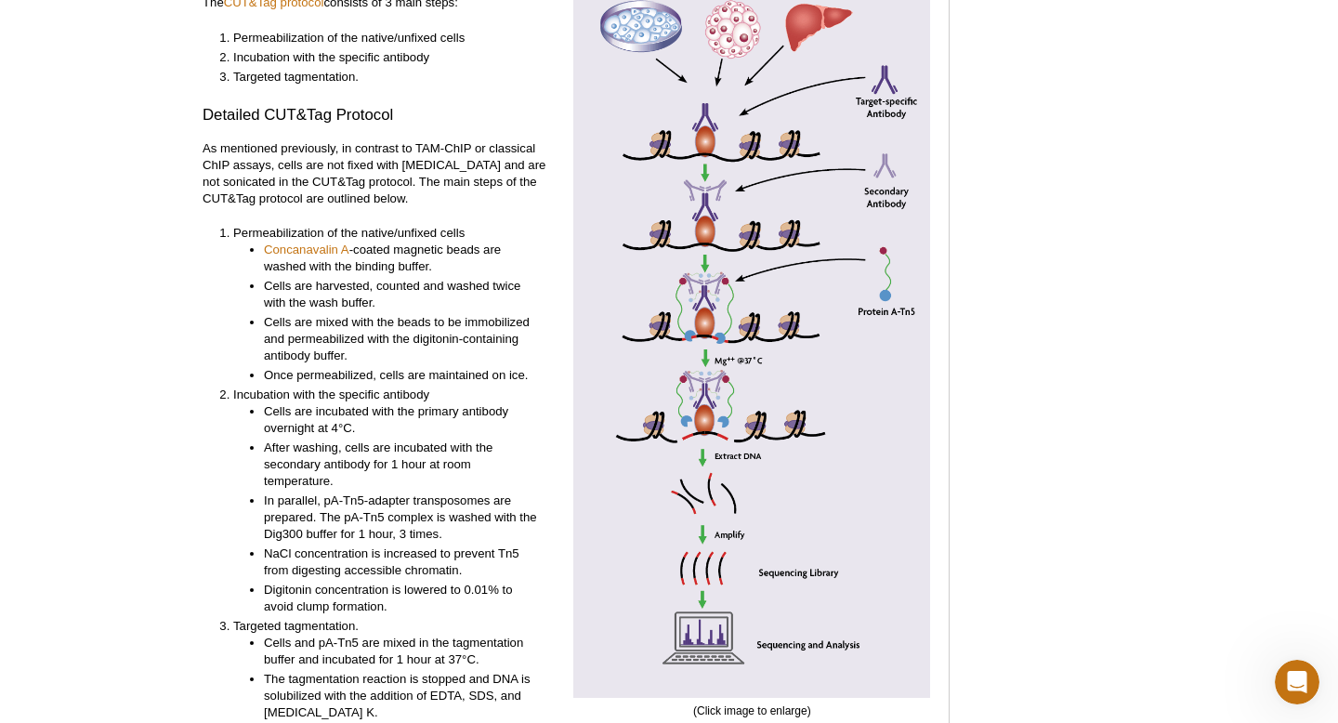 The width and height of the screenshot is (1338, 723). Describe the element at coordinates (381, 115) in the screenshot. I see `h3: Detailed CUT&Tag Protocol` at that location.